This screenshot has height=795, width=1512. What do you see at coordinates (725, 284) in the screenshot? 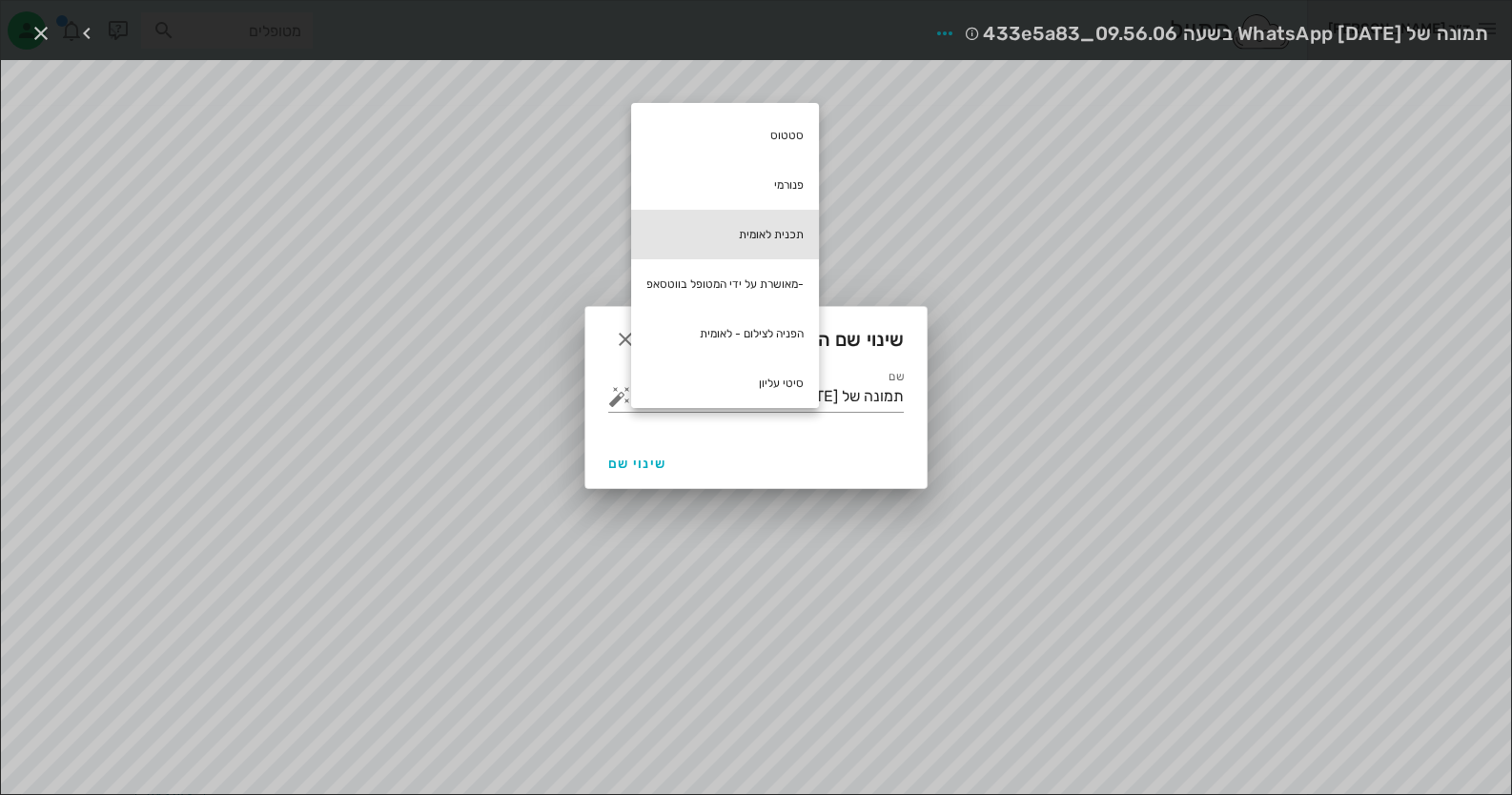
I see `div: -מאושרת על ידי המטופל בווטסאפ` at bounding box center [725, 284].